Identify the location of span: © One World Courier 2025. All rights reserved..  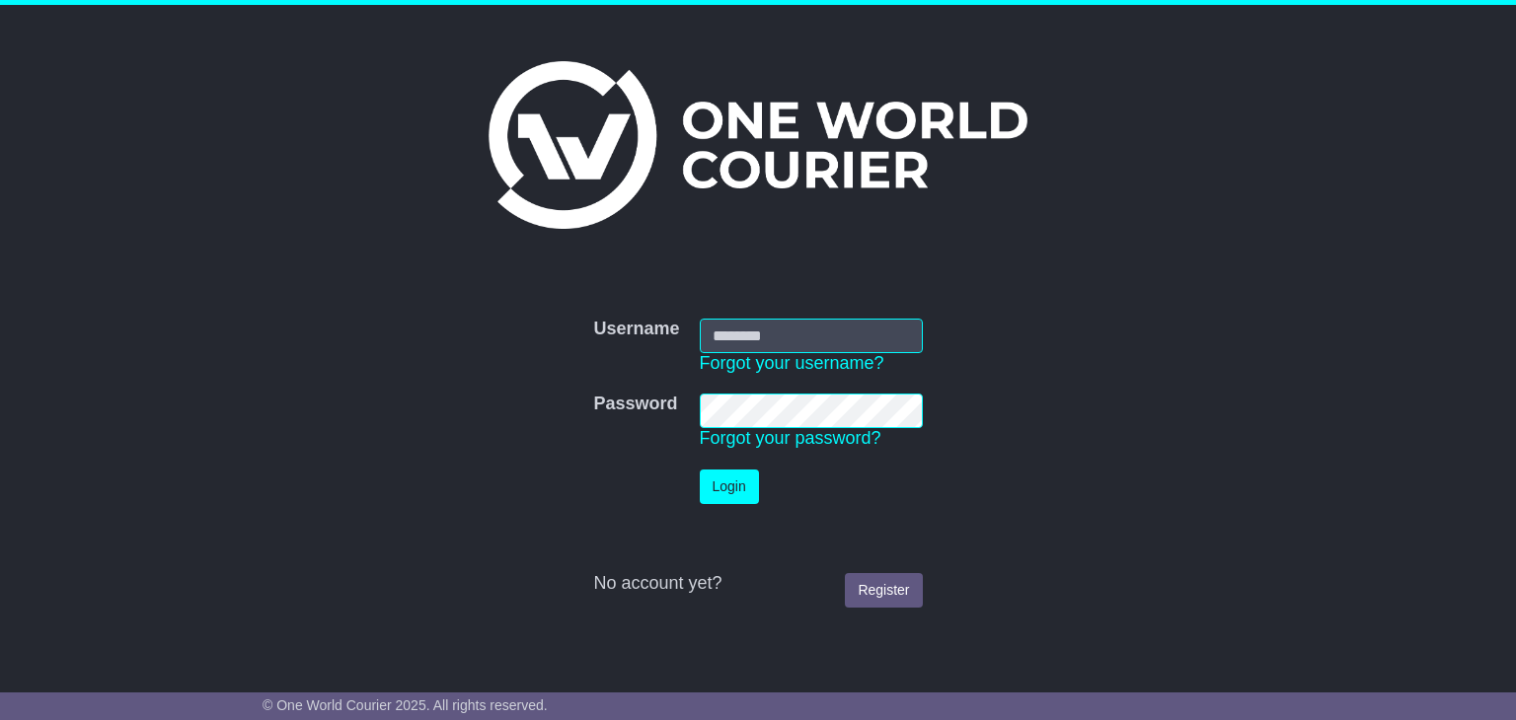
(405, 706).